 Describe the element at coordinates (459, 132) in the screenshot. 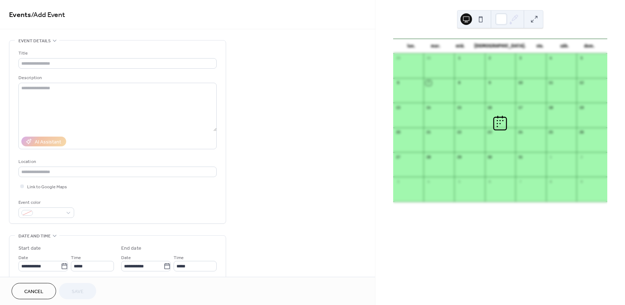

I see `div: 22` at that location.